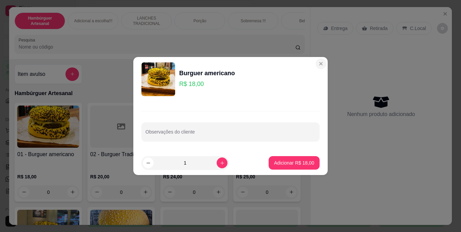 This screenshot has width=461, height=232. Describe the element at coordinates (230, 135) in the screenshot. I see `input: Observações do cliente` at that location.